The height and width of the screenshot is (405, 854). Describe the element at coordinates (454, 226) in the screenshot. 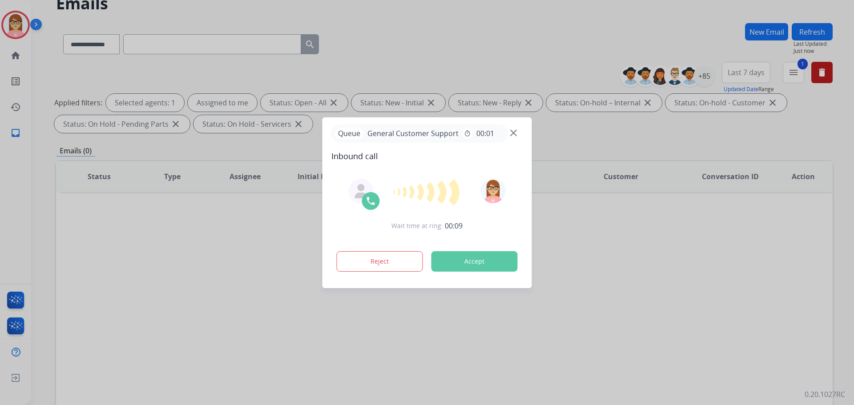

I see `span: 00:09` at that location.